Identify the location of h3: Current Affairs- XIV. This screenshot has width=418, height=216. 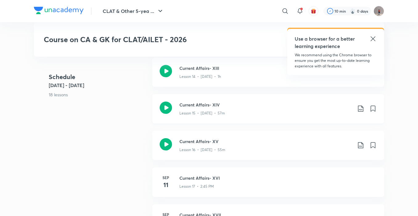
(265, 105).